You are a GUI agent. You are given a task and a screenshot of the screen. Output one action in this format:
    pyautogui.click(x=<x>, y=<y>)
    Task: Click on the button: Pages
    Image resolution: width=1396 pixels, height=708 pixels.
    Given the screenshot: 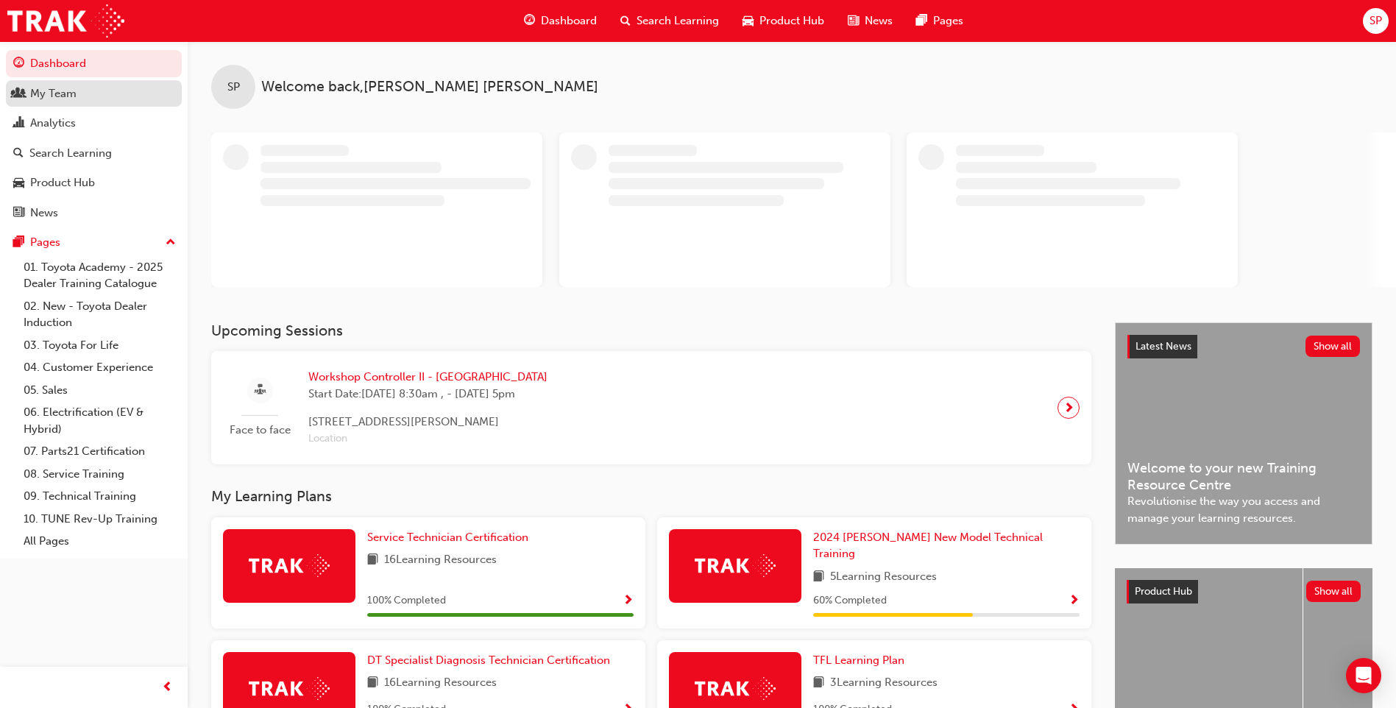 What is the action you would take?
    pyautogui.click(x=93, y=242)
    